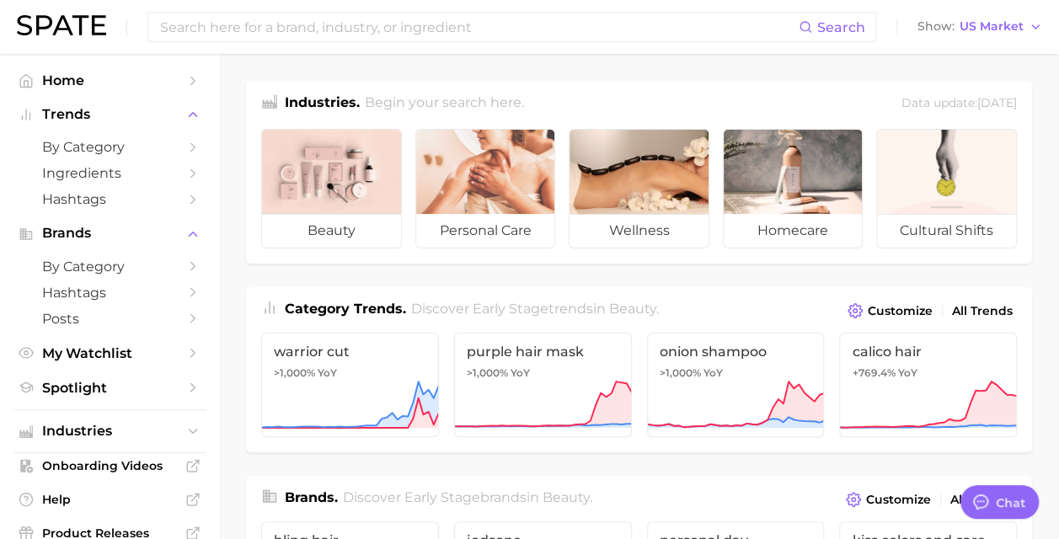 The height and width of the screenshot is (539, 1059). Describe the element at coordinates (936, 26) in the screenshot. I see `span: Show` at that location.